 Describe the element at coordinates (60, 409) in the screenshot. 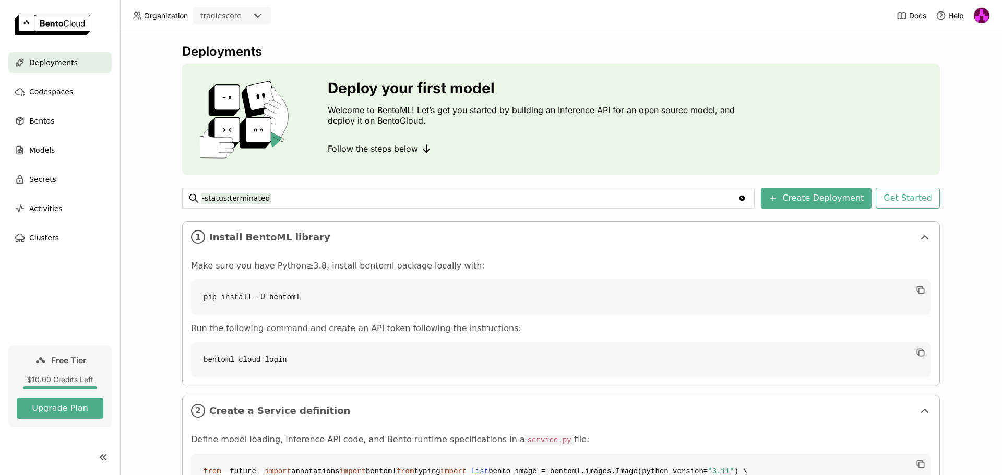

I see `button: Upgrade Plan` at that location.